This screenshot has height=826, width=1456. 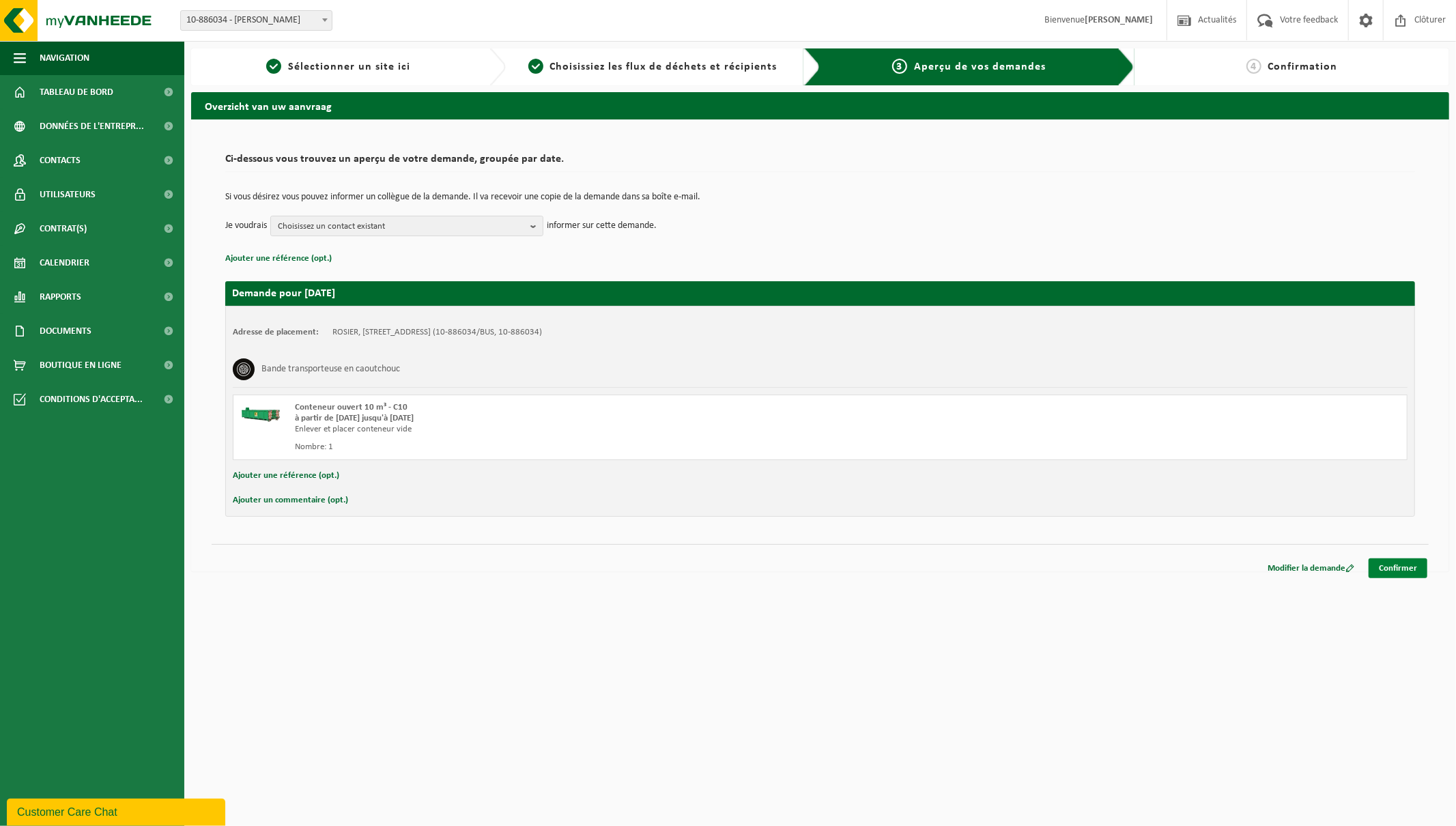 What do you see at coordinates (60, 160) in the screenshot?
I see `span: Contacts` at bounding box center [60, 160].